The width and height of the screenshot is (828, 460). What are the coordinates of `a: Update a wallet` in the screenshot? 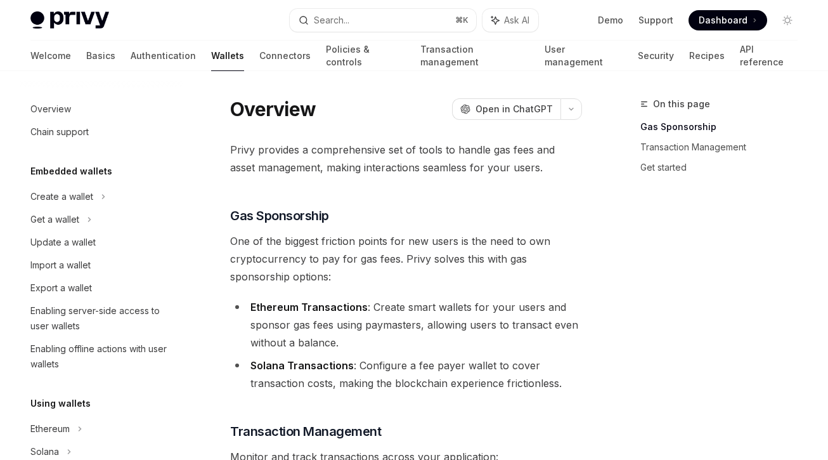 It's located at (101, 242).